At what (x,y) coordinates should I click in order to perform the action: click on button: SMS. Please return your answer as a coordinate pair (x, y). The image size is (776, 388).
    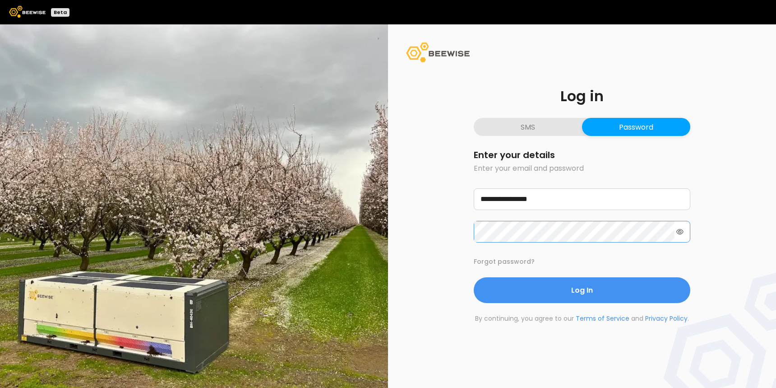
    Looking at the image, I should click on (528, 127).